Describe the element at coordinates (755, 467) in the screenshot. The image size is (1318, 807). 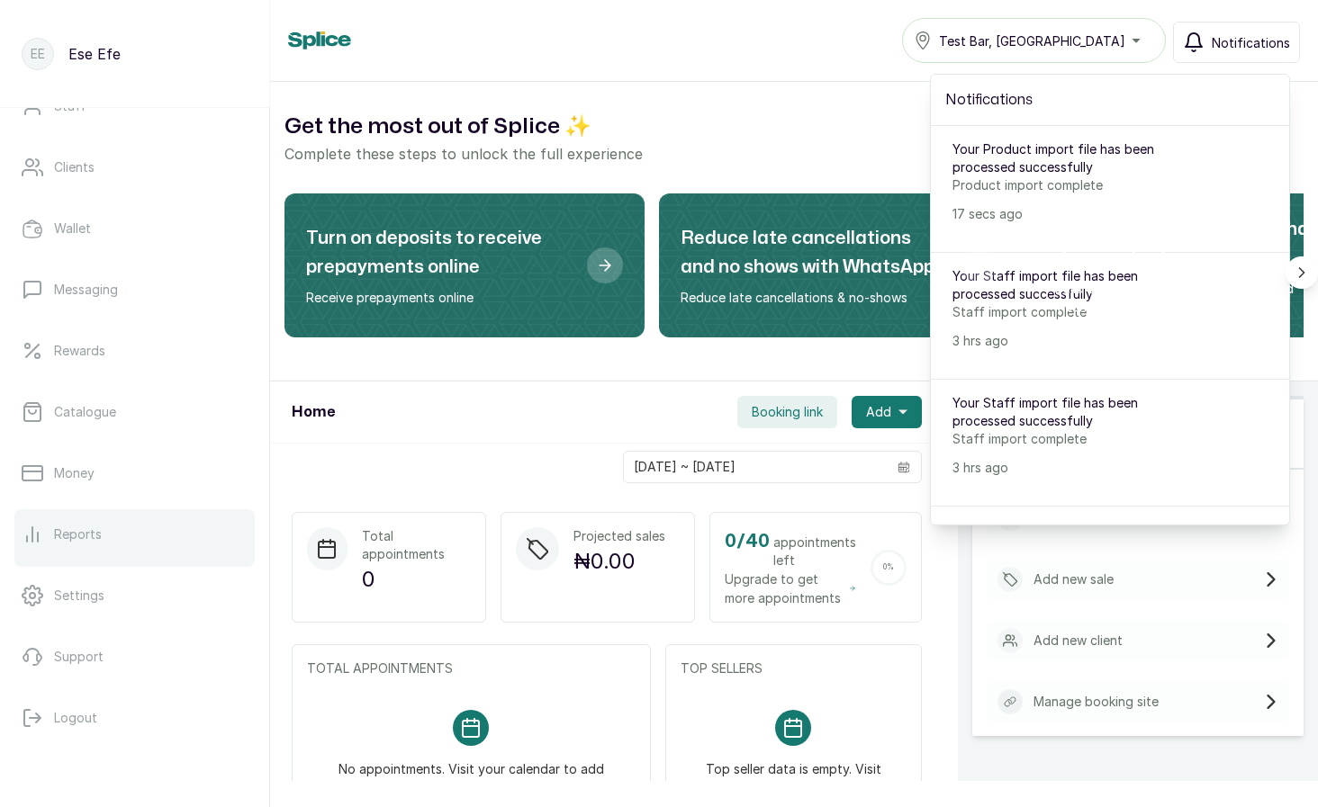
I see `input: Select date` at that location.